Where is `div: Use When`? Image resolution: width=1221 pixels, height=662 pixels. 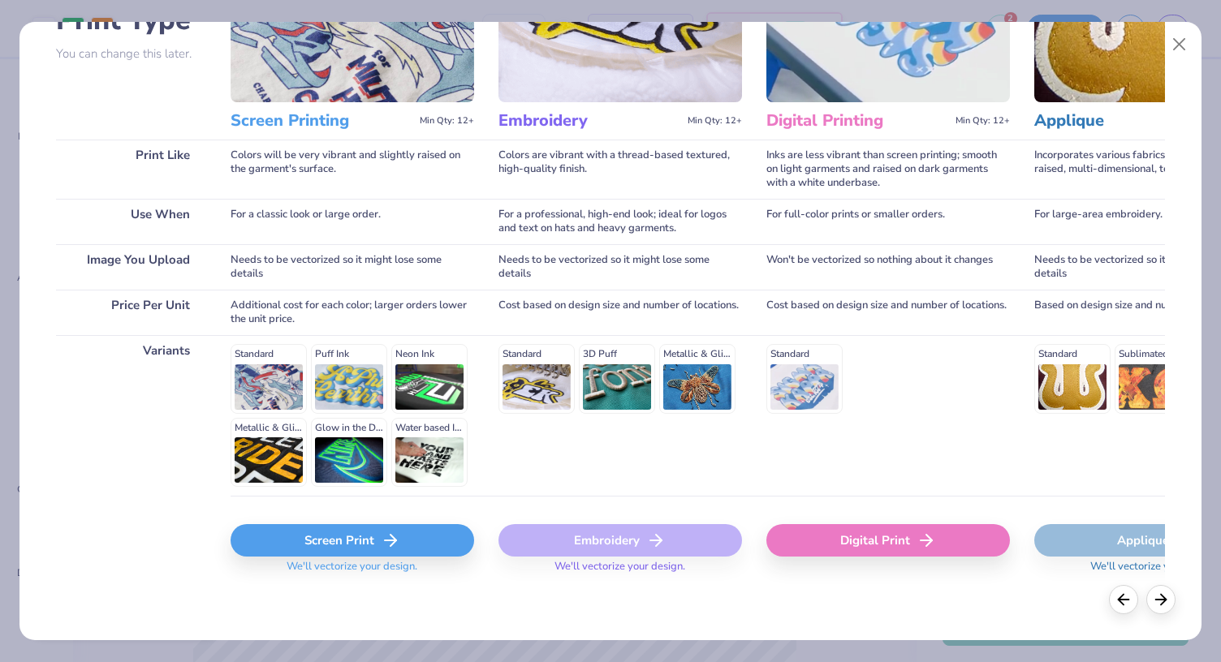
div: Use When is located at coordinates (131, 222).